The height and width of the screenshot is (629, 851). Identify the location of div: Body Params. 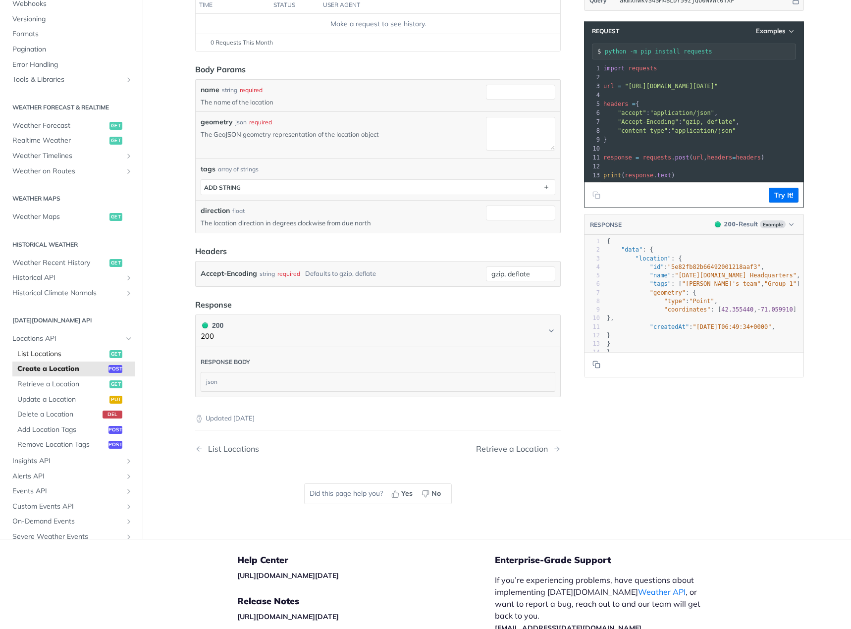
(220, 69).